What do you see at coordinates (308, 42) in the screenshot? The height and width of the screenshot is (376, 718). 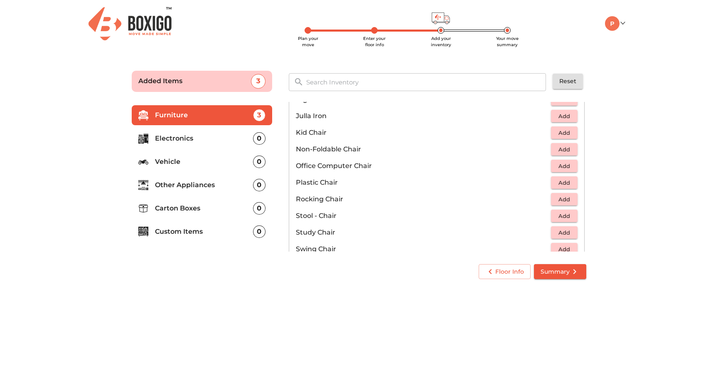 I see `span: Plan your move` at bounding box center [308, 42].